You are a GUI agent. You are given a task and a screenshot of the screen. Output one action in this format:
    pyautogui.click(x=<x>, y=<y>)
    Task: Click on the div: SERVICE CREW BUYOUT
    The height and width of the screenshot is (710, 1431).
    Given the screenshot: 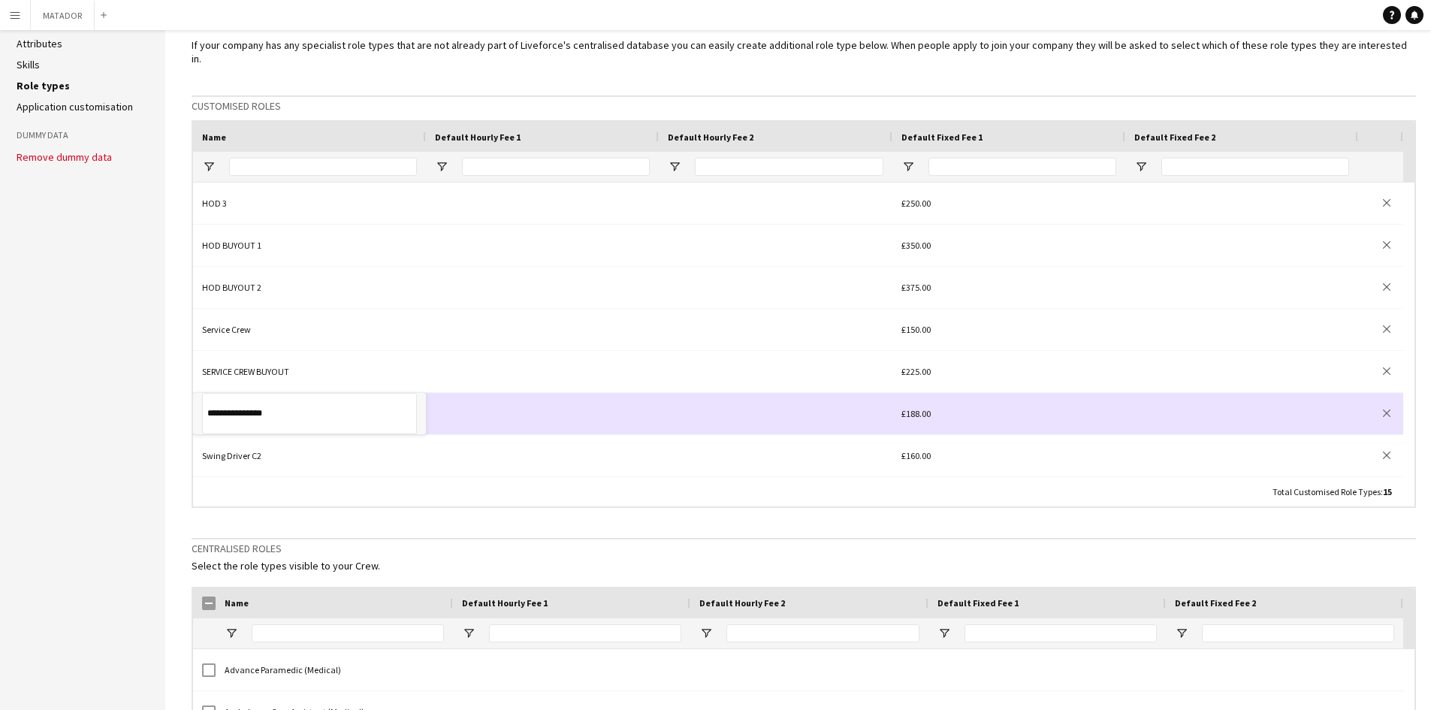 What is the action you would take?
    pyautogui.click(x=310, y=371)
    